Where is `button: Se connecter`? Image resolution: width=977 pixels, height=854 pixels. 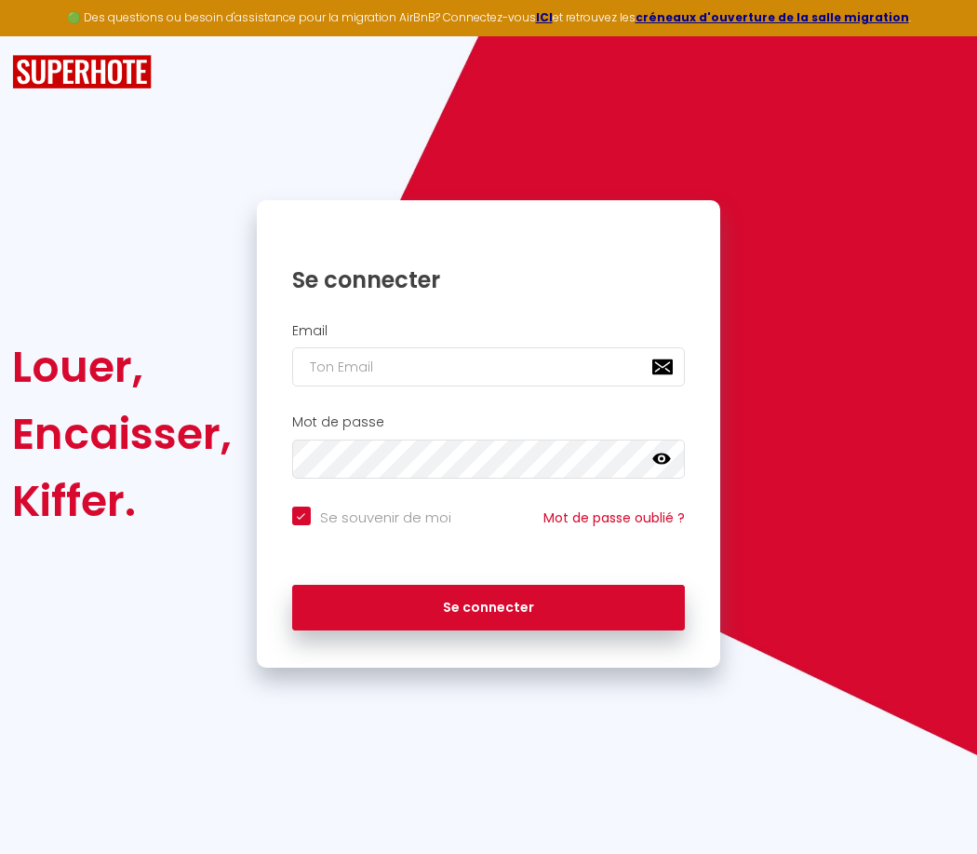 button: Se connecter is located at coordinates (489, 608).